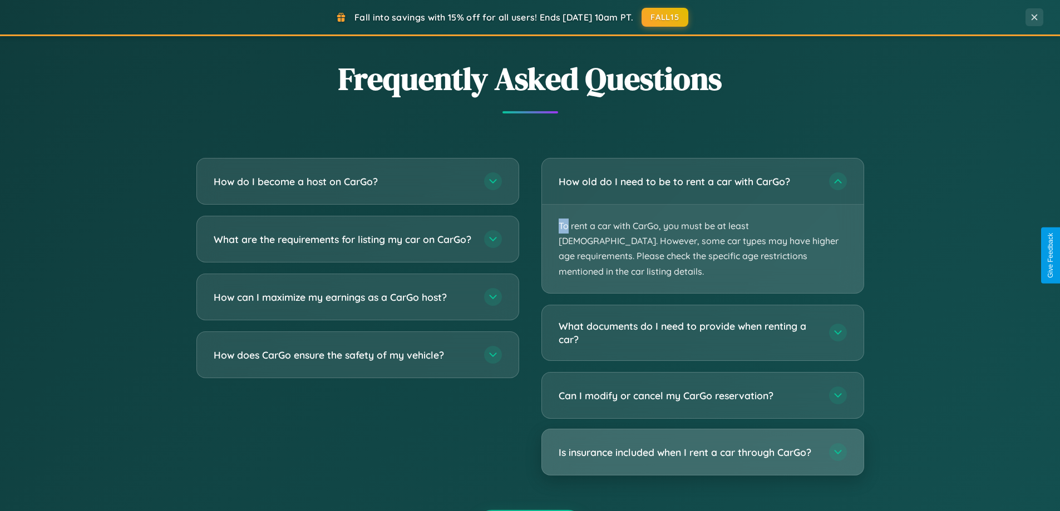 Image resolution: width=1060 pixels, height=511 pixels. What do you see at coordinates (688, 333) in the screenshot?
I see `h3: What documents do I need to provide when renting a car?` at bounding box center [688, 333].